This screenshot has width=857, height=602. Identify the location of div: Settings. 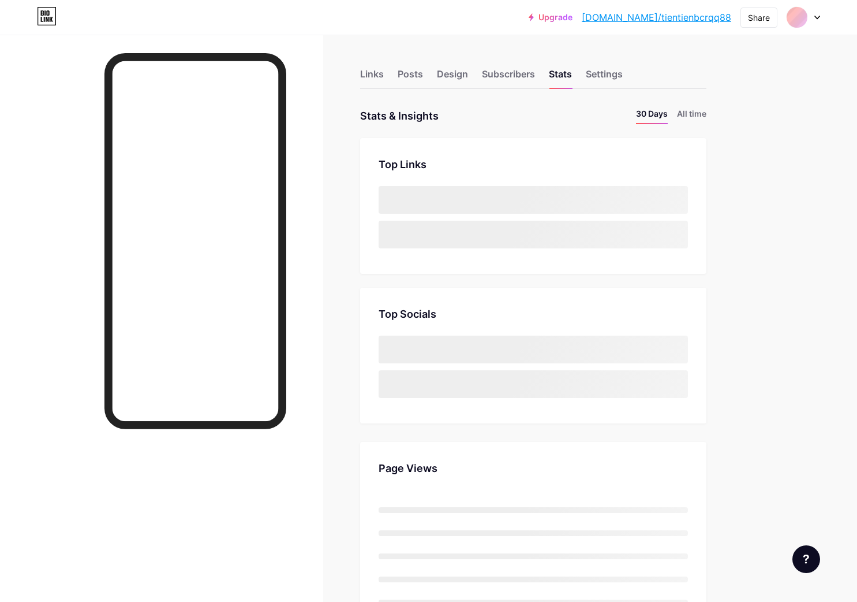
(604, 77).